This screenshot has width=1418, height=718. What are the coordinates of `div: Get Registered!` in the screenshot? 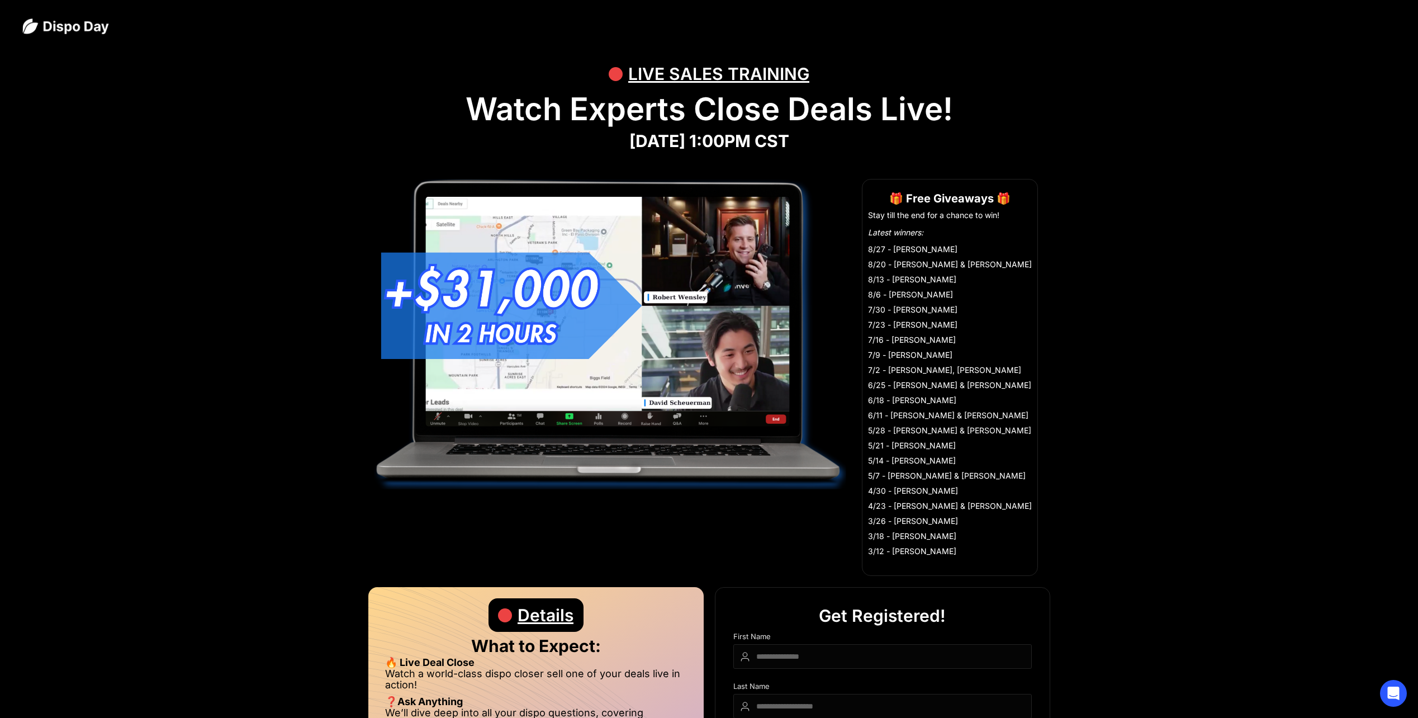 It's located at (882, 616).